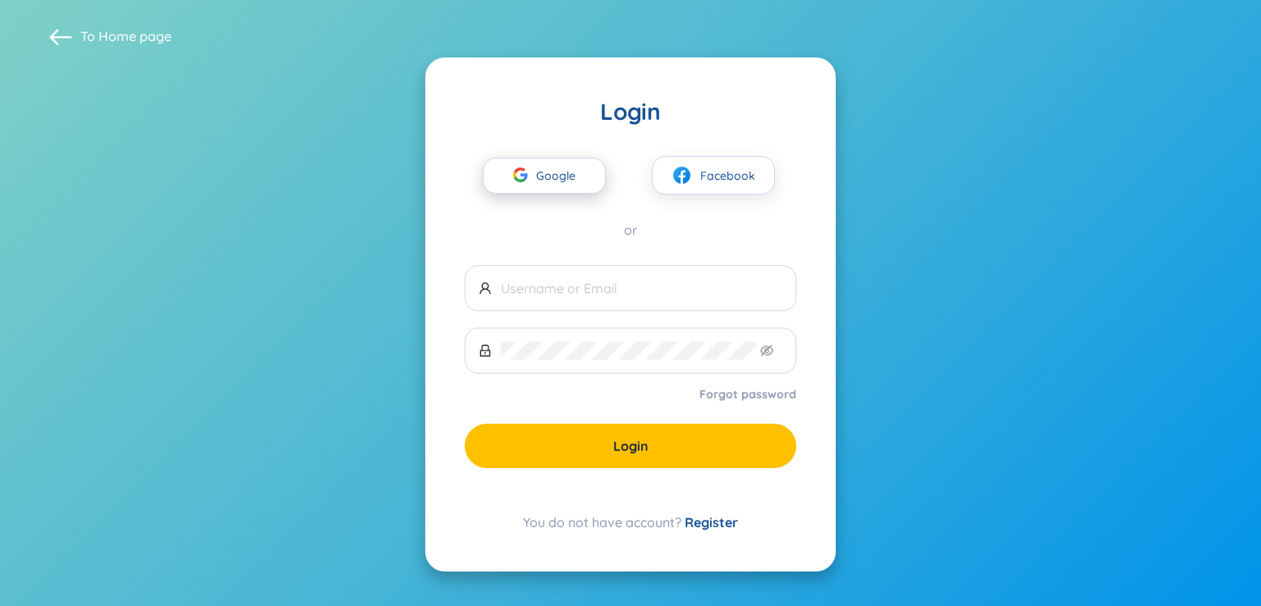  Describe the element at coordinates (126, 36) in the screenshot. I see `span: To` at that location.